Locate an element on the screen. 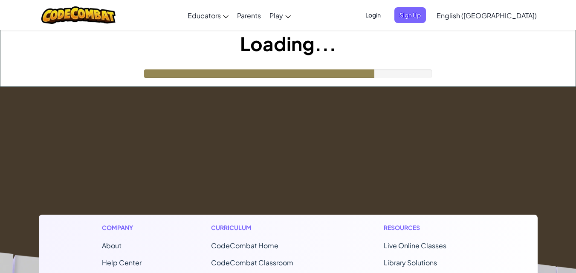 The image size is (576, 273). h1: Resources is located at coordinates (429, 228).